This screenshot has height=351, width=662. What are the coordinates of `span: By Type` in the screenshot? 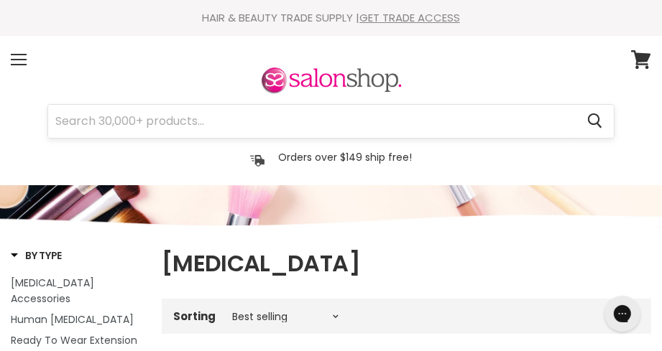 It's located at (36, 256).